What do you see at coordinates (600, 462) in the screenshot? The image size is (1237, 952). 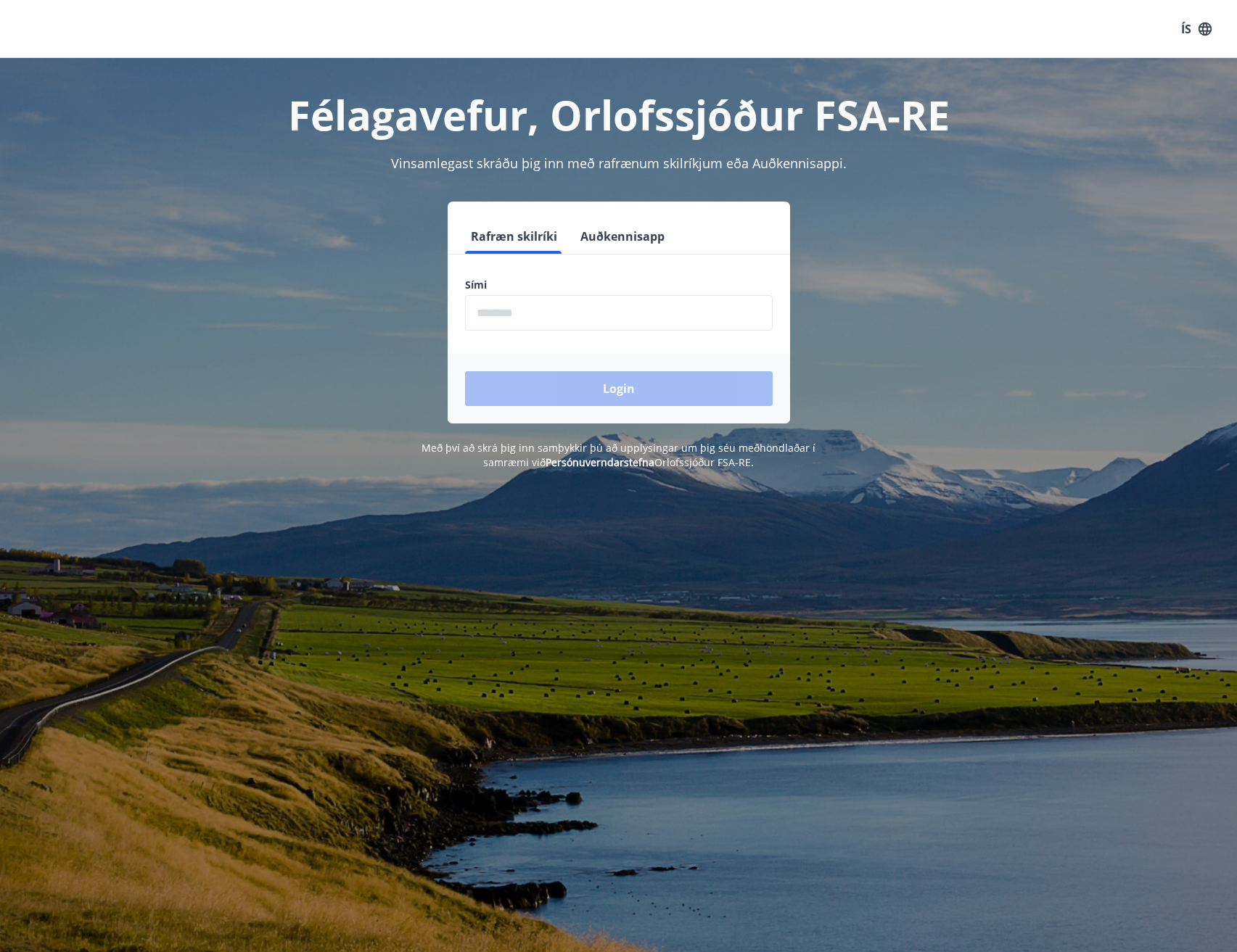 I see `a: Persónuverndarstefna` at bounding box center [600, 462].